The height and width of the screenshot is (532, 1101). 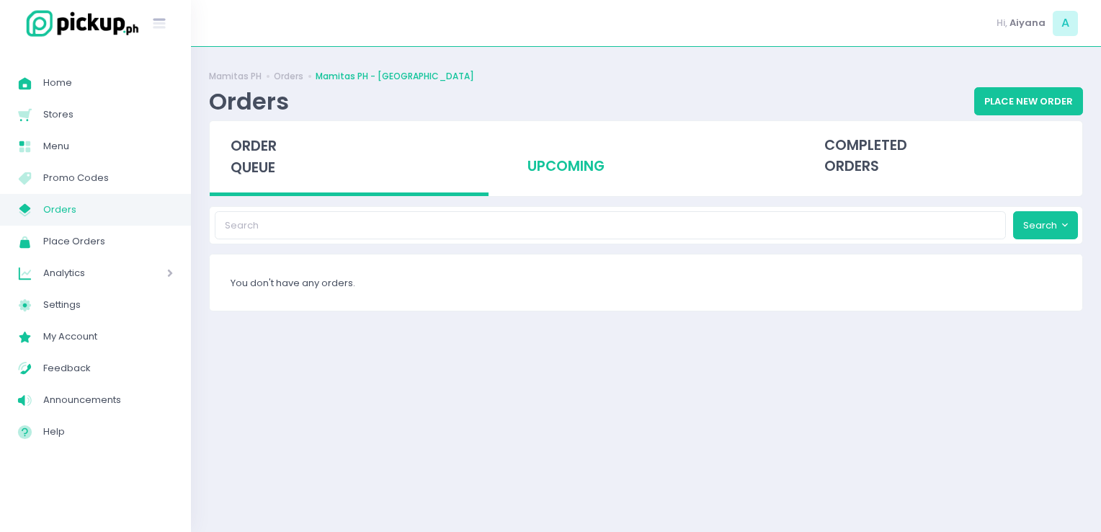 What do you see at coordinates (1046, 225) in the screenshot?
I see `button: Search` at bounding box center [1046, 225].